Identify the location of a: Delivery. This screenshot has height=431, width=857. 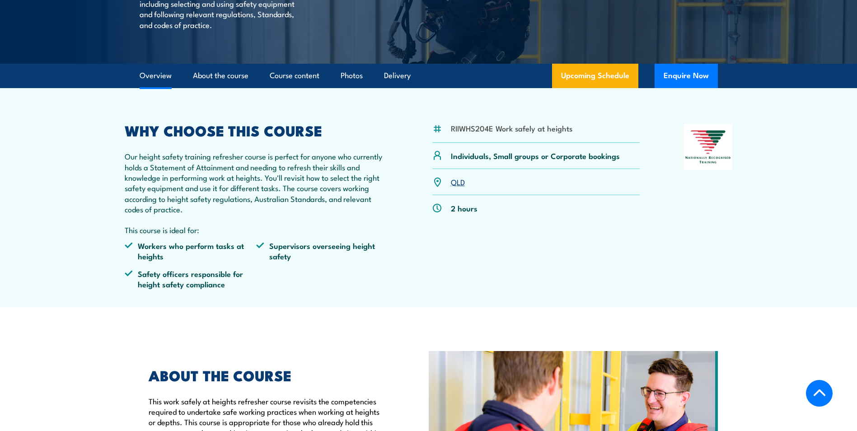
(397, 75).